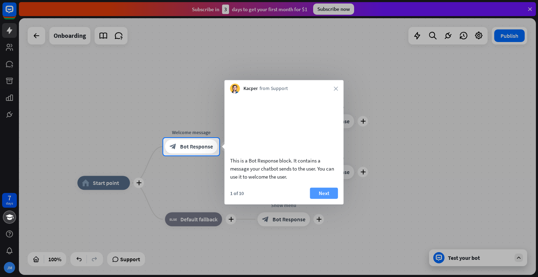 The height and width of the screenshot is (277, 538). Describe the element at coordinates (196, 147) in the screenshot. I see `span: Bot Response` at that location.